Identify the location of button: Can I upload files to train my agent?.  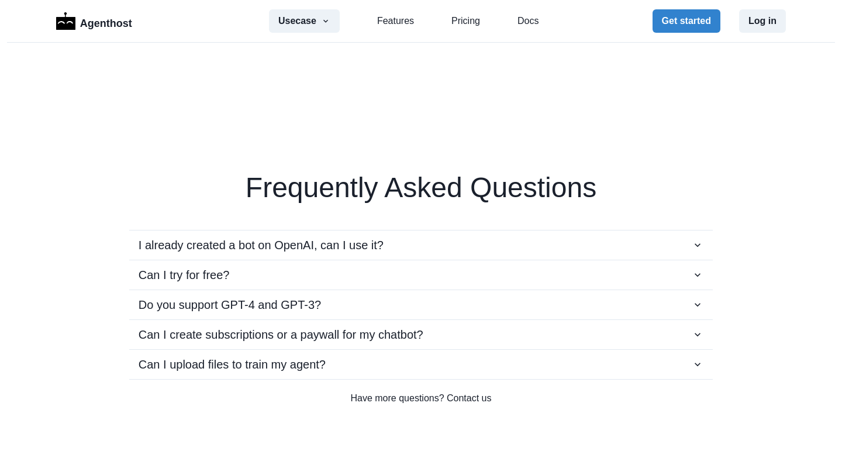
(421, 364).